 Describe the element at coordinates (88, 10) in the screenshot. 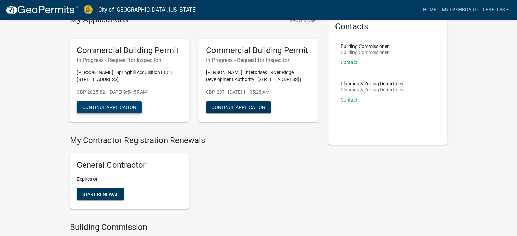

I see `img: City of Jeffersonville, Indiana` at that location.